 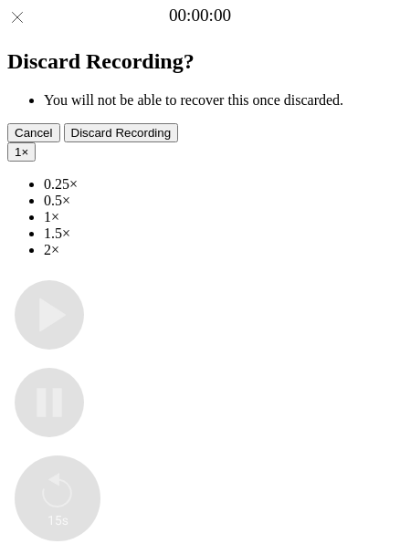 I want to click on button: Discard Recording, so click(x=121, y=132).